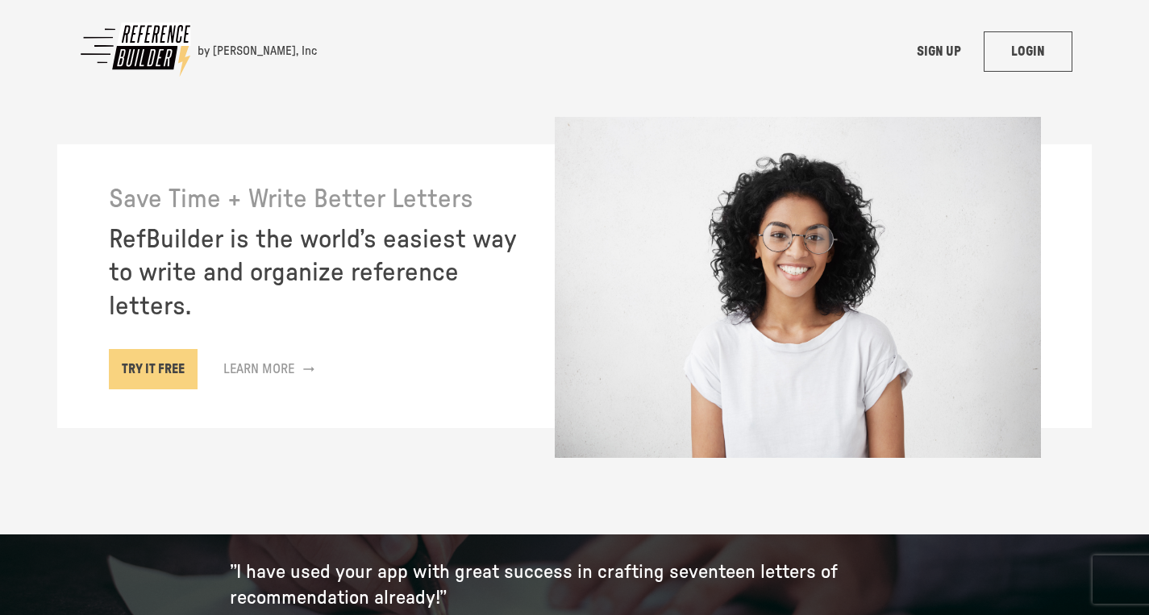 The image size is (1149, 615). What do you see at coordinates (797, 287) in the screenshot?
I see `img: writing on paper` at bounding box center [797, 287].